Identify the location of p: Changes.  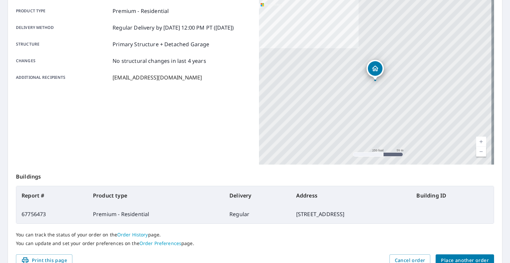
(63, 61).